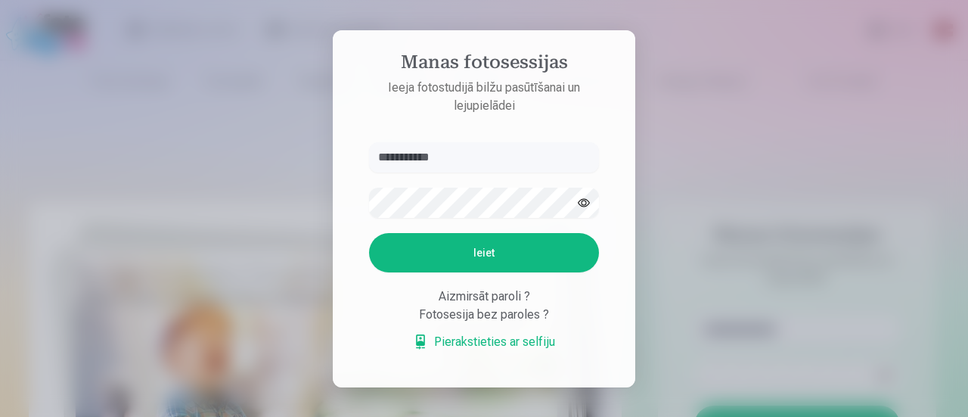 The height and width of the screenshot is (417, 968). I want to click on a: Pierakstieties ar selfiju, so click(484, 342).